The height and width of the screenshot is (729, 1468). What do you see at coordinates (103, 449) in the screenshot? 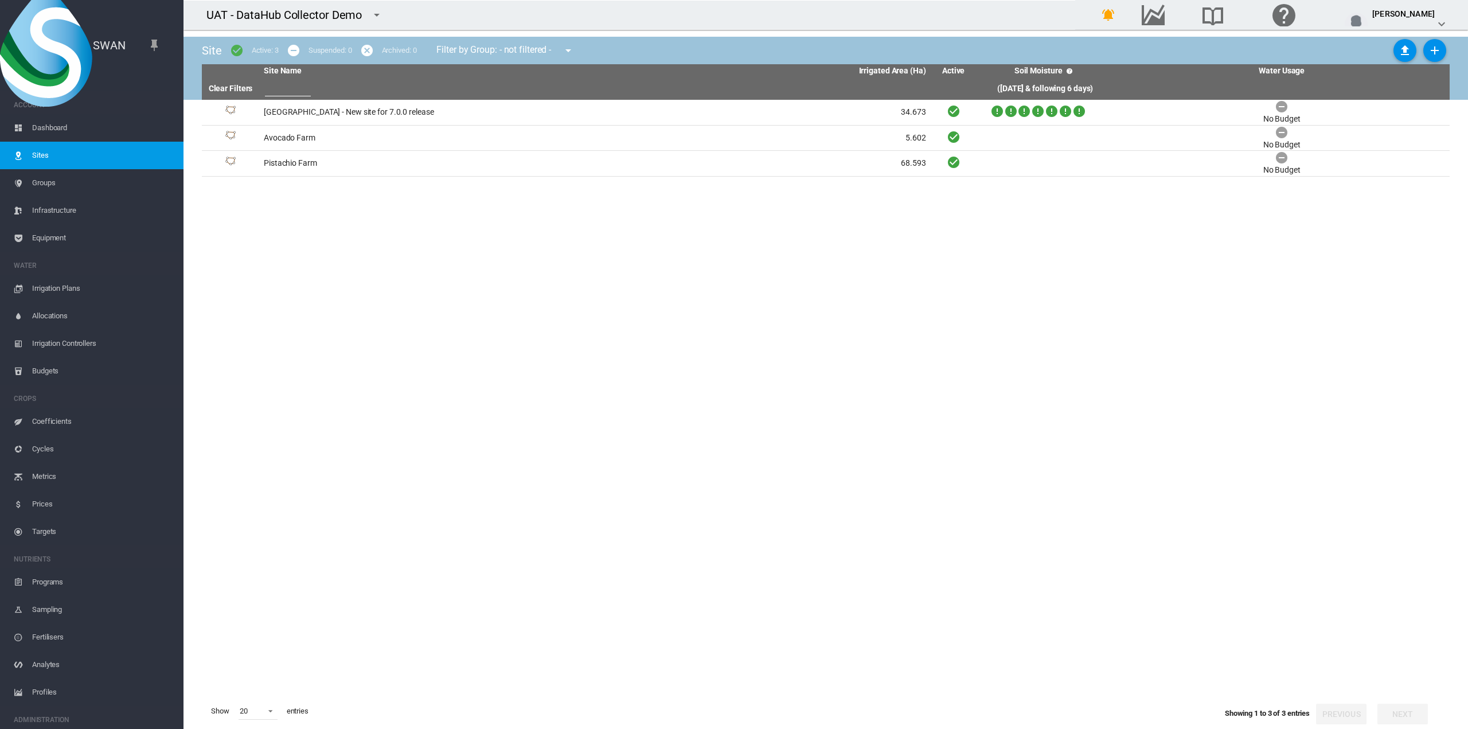
I see `span: Cycles` at bounding box center [103, 449].